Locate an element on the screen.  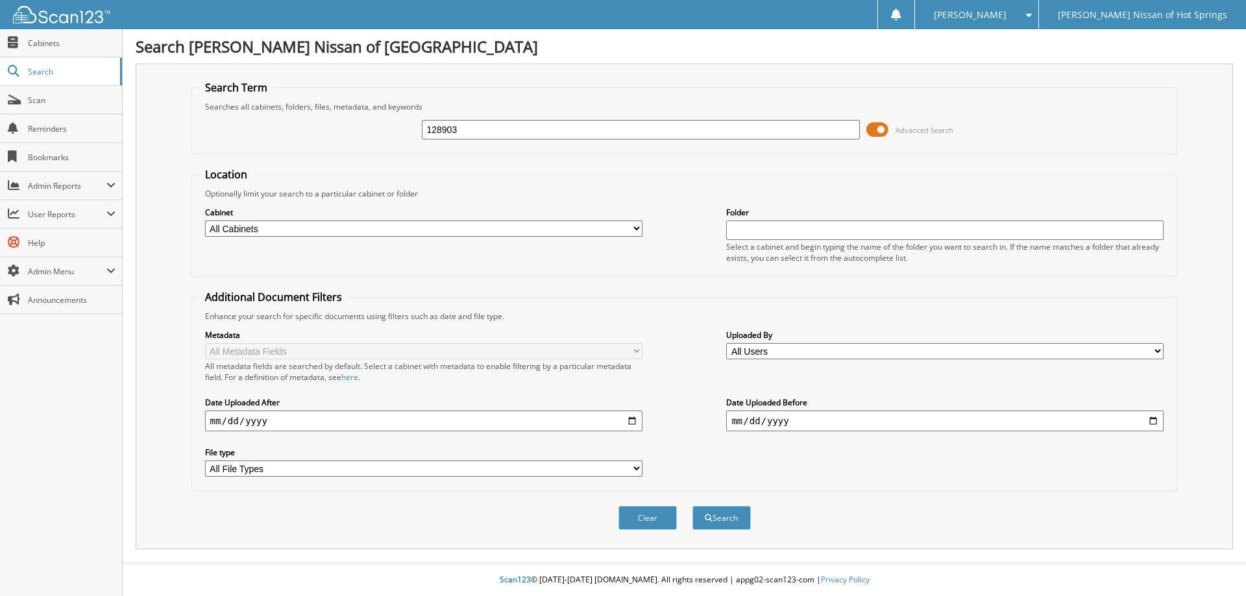
label: Date Uploaded After is located at coordinates (424, 402).